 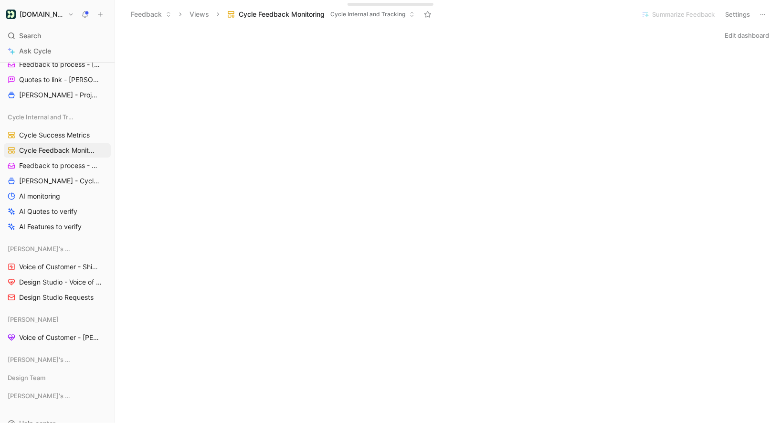 What do you see at coordinates (30, 36) in the screenshot?
I see `span: Search` at bounding box center [30, 36].